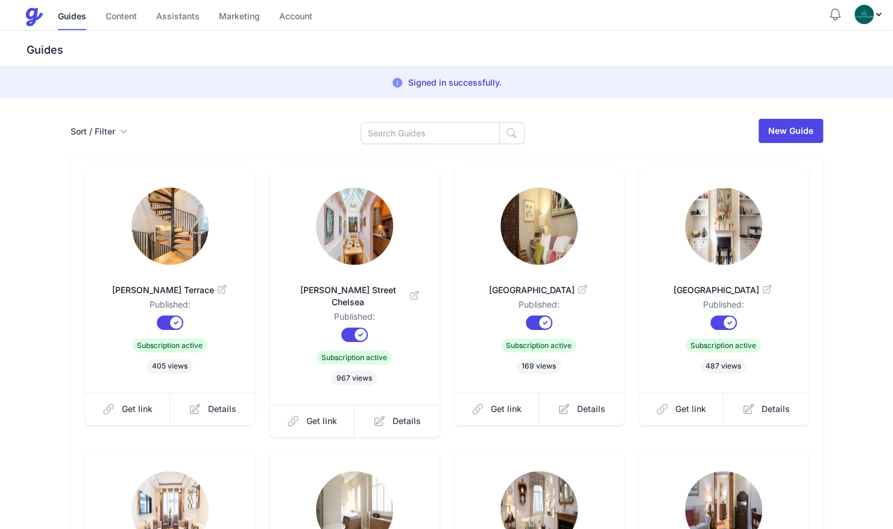 The width and height of the screenshot is (893, 529). I want to click on img: oovs19i4we9w73xo0bfpgswpi0cd, so click(864, 14).